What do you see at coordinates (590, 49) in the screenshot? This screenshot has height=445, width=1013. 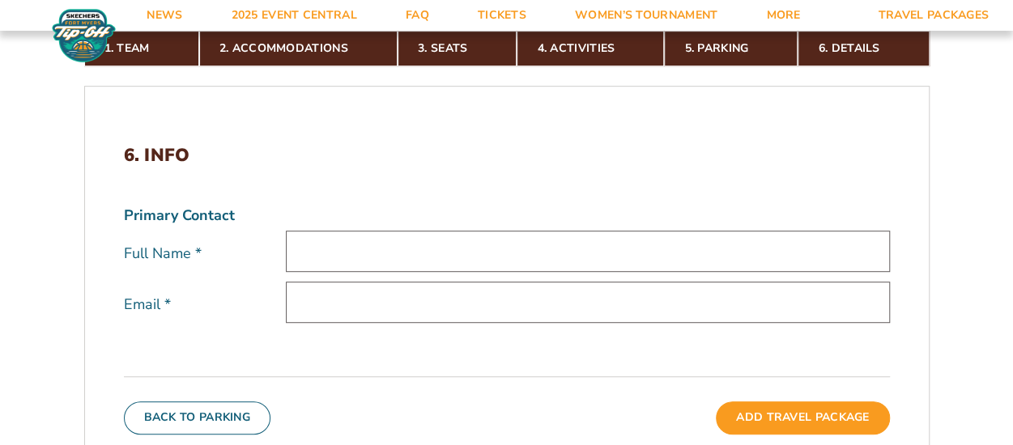 I see `a: 4. Activities` at bounding box center [590, 49].